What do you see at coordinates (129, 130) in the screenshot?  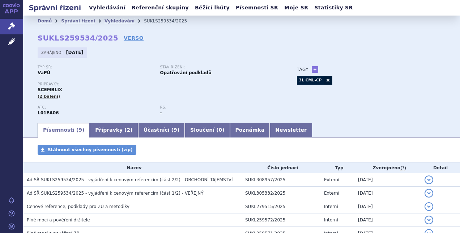 I see `span: 2` at bounding box center [129, 130].